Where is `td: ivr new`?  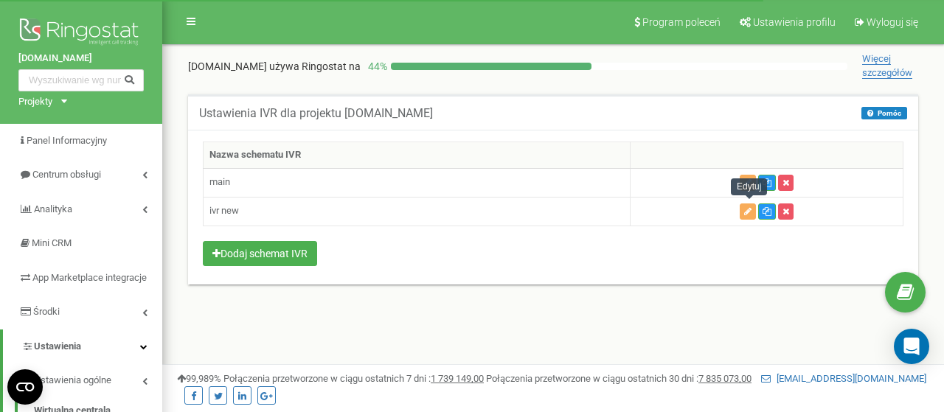
td: ivr new is located at coordinates (417, 211).